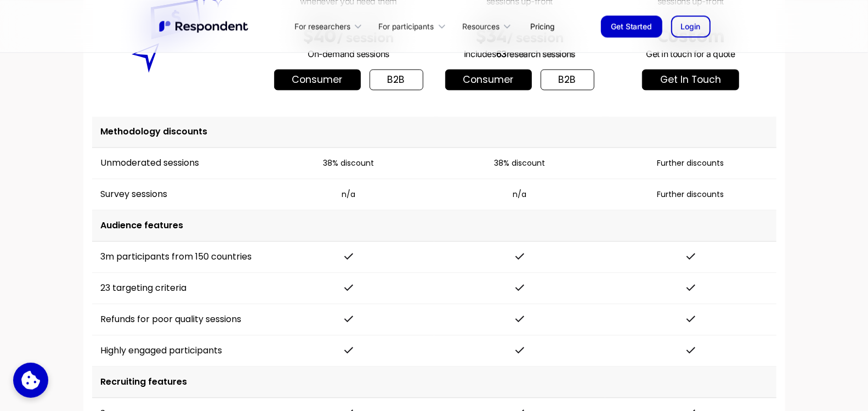 The image size is (868, 411). What do you see at coordinates (691, 54) in the screenshot?
I see `p: Get in touch for a quote` at bounding box center [691, 54].